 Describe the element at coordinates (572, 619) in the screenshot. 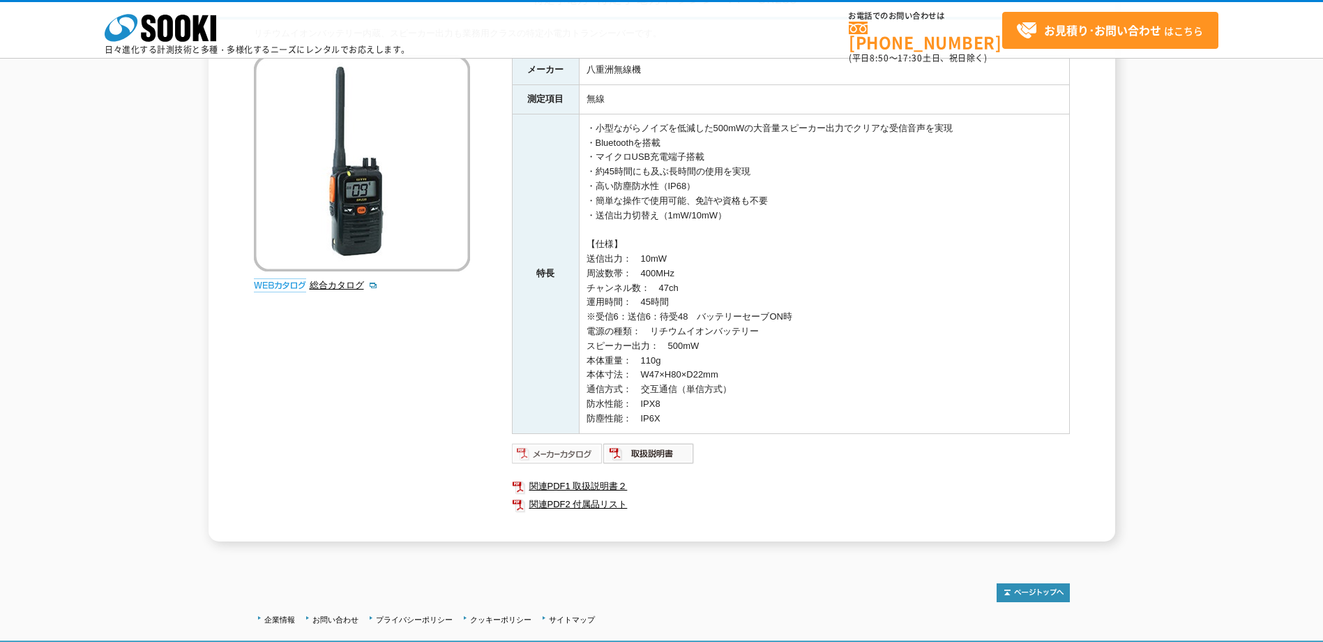

I see `a: サイトマップ` at that location.